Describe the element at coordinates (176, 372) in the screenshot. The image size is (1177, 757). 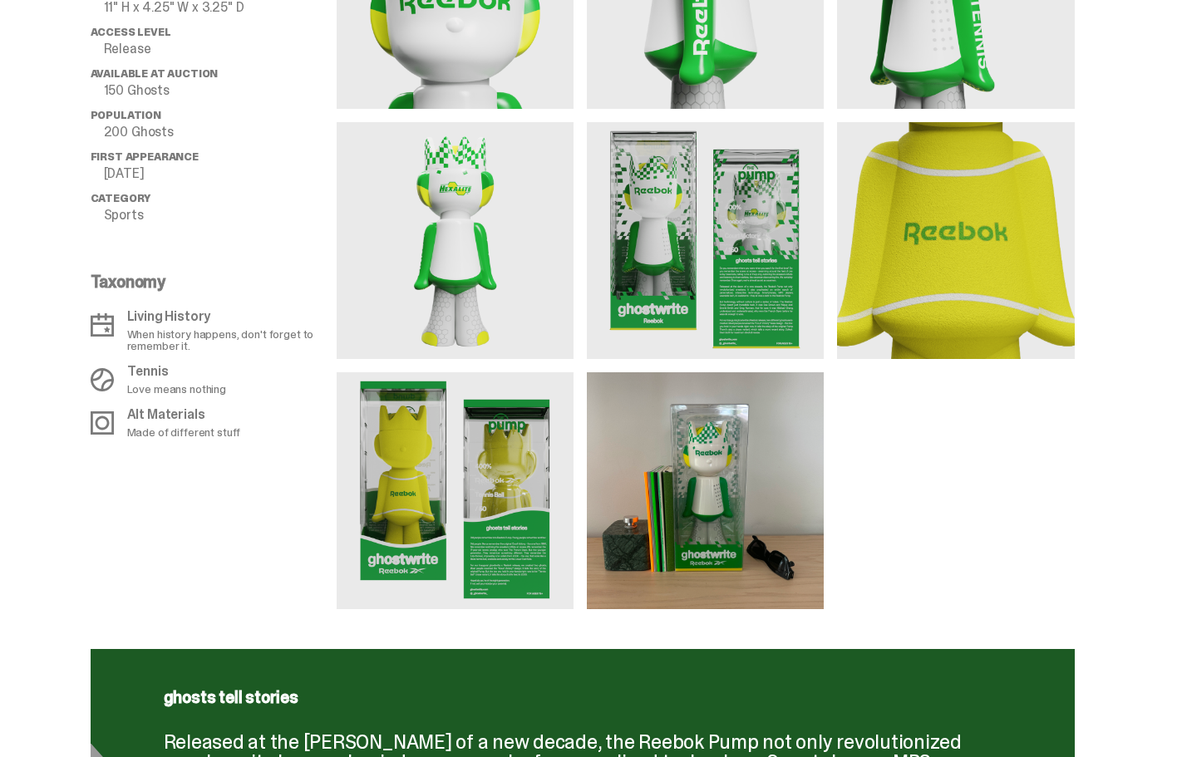
I see `p: Tennis` at that location.